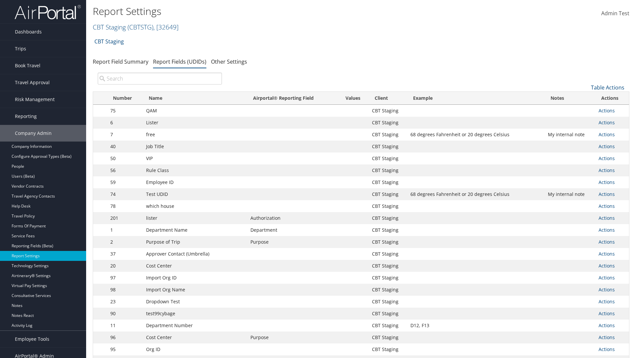 This screenshot has height=358, width=636. What do you see at coordinates (35, 99) in the screenshot?
I see `span: Risk Management` at bounding box center [35, 99].